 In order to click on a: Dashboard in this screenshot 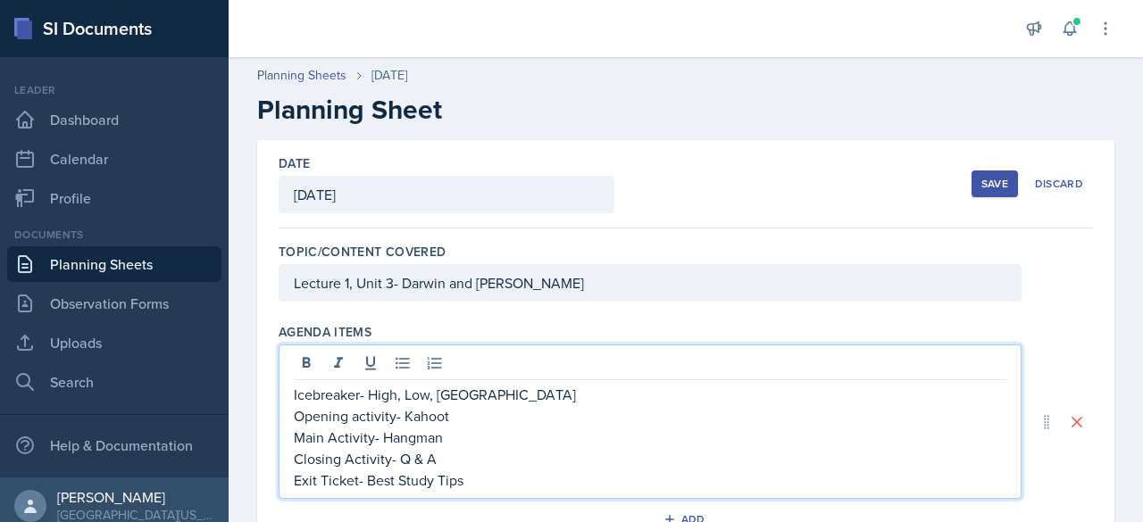, I will do `click(114, 120)`.